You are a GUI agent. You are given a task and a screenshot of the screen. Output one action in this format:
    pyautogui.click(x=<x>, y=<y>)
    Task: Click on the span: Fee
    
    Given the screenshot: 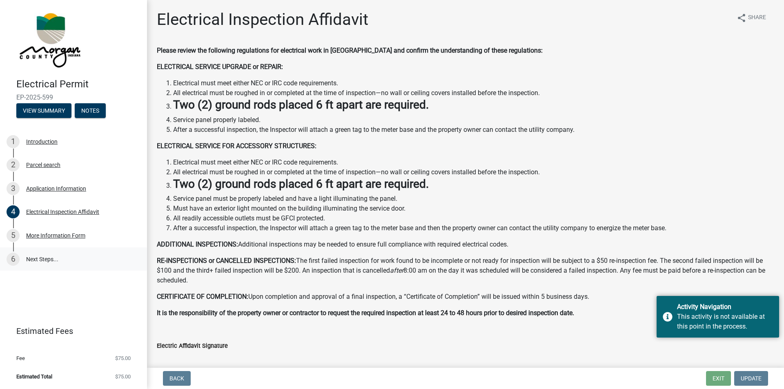 What is the action you would take?
    pyautogui.click(x=20, y=358)
    